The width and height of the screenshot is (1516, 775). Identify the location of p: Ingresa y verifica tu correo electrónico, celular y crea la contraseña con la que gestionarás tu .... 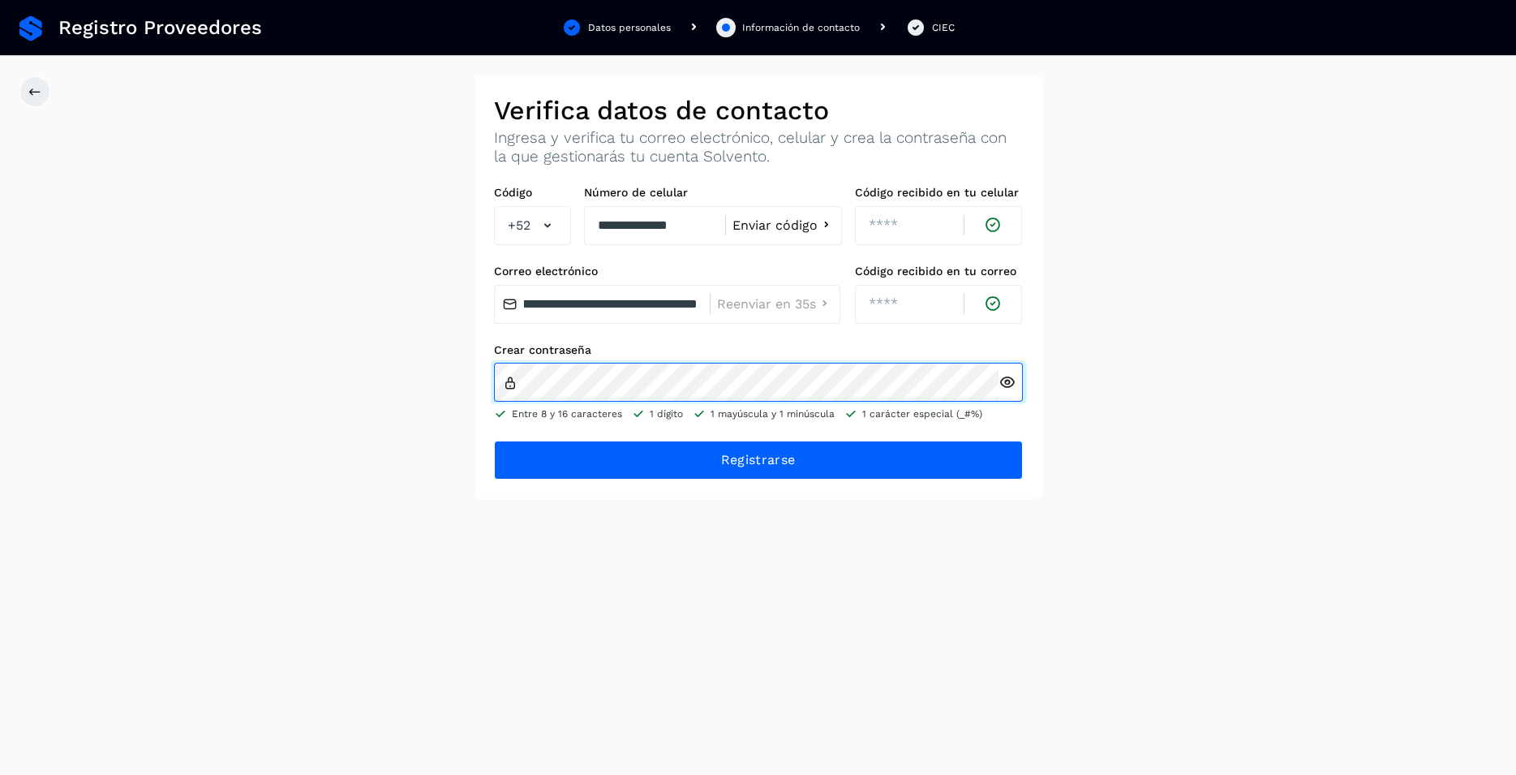
(758, 148).